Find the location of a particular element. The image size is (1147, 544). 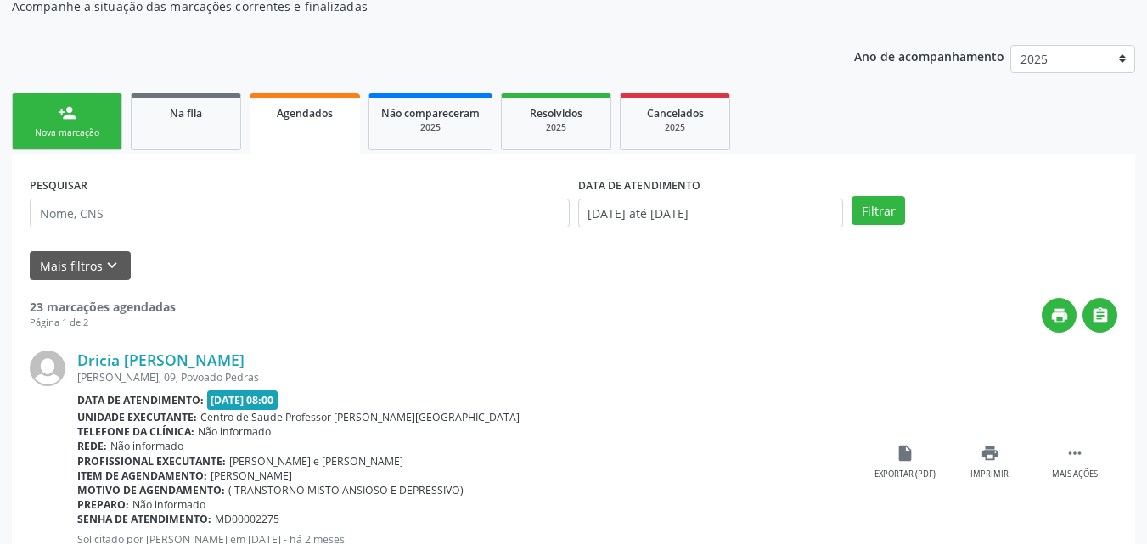

div: Mais ações is located at coordinates (1075, 475).